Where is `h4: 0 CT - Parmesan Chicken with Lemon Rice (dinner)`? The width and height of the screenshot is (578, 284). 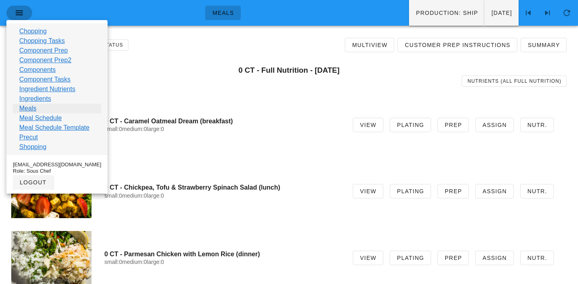
h4: 0 CT - Parmesan Chicken with Lemon Rice (dinner) is located at coordinates (222, 254).